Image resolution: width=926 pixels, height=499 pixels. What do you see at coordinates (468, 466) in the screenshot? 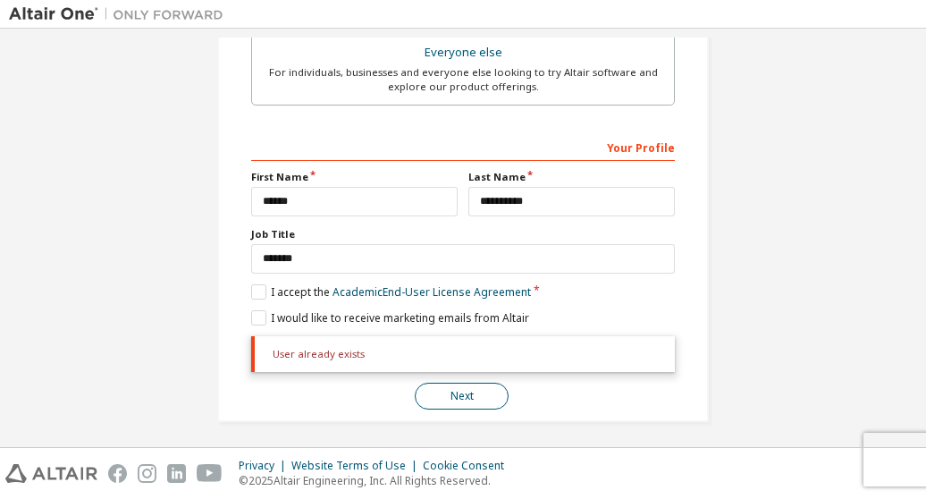
I see `div: Cookie Consent` at bounding box center [468, 466].